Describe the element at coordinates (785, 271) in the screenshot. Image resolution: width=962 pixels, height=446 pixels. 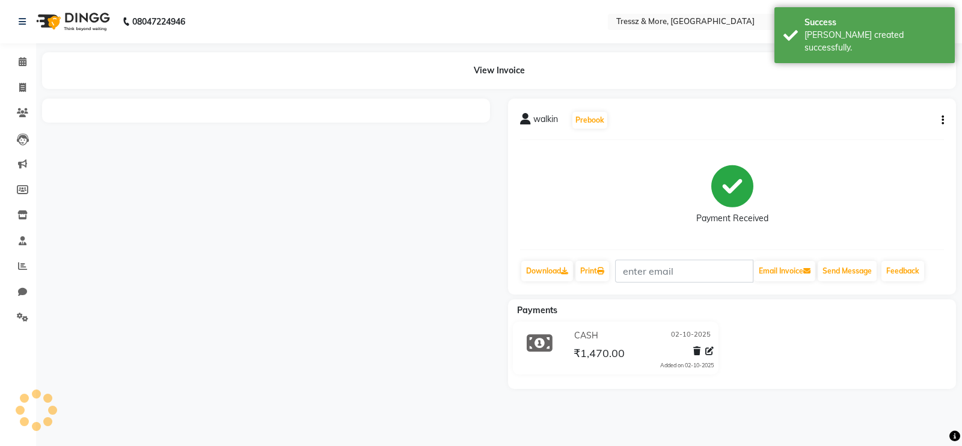
I see `button: Email Invoice` at that location.